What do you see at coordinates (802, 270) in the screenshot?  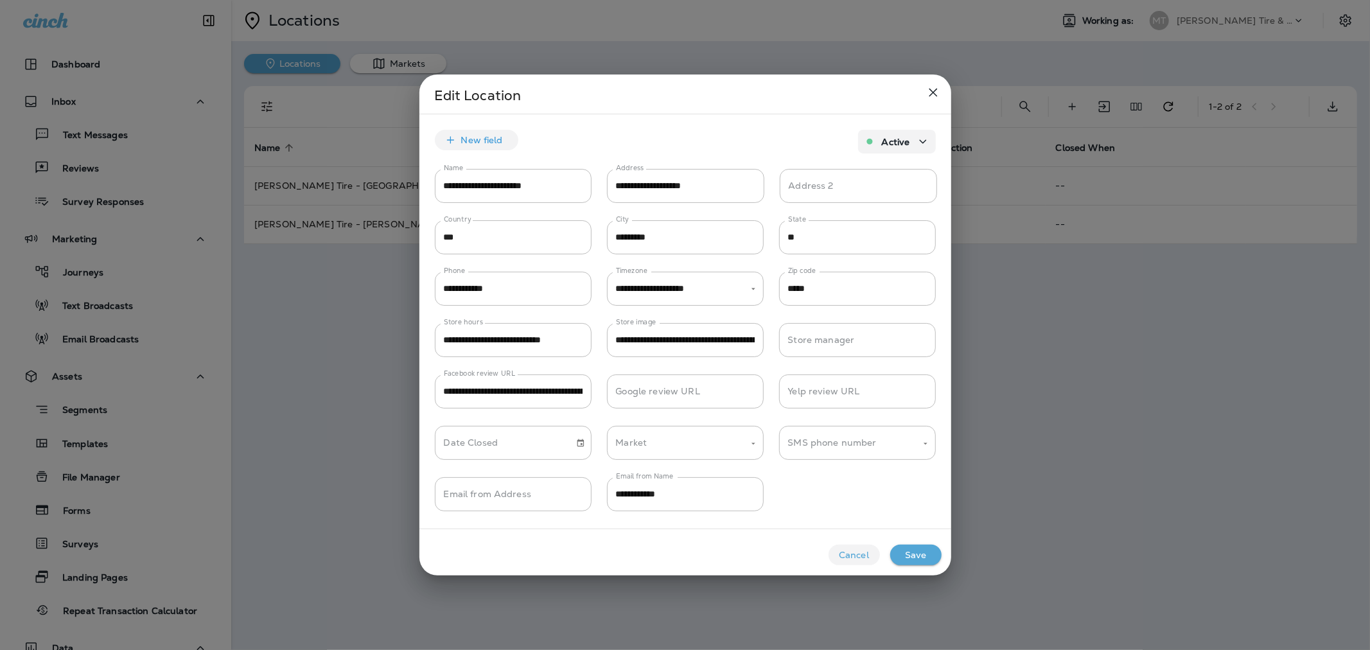 I see `label: Zip code` at bounding box center [802, 270].